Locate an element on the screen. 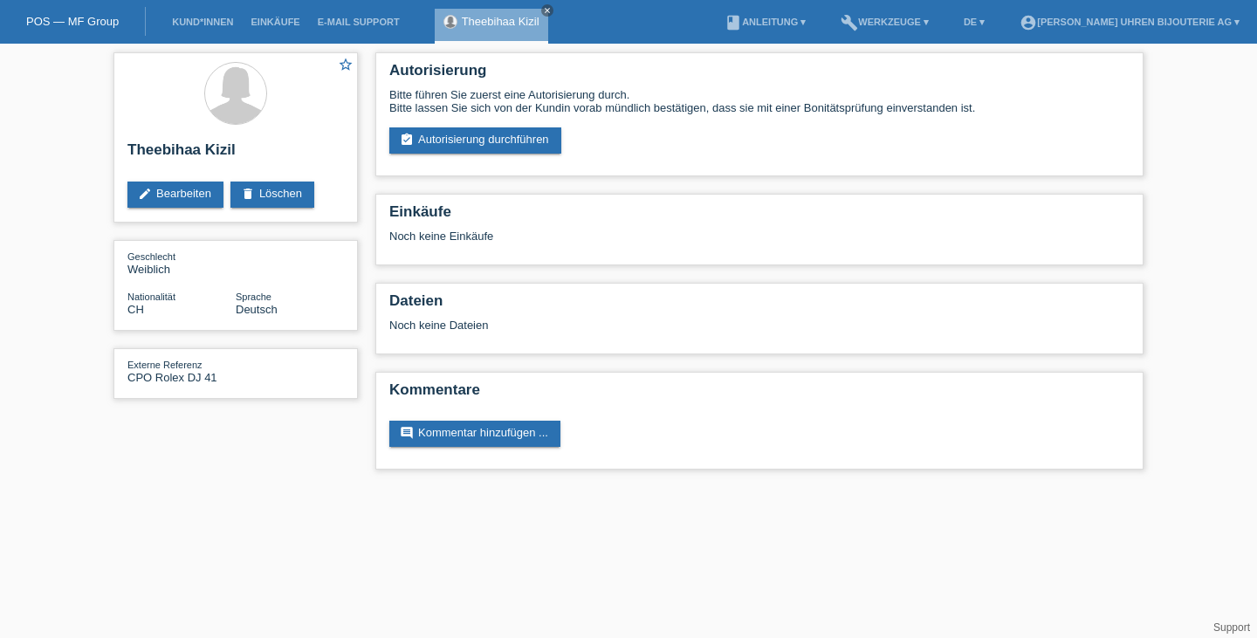 The height and width of the screenshot is (638, 1257). i: close is located at coordinates (547, 10).